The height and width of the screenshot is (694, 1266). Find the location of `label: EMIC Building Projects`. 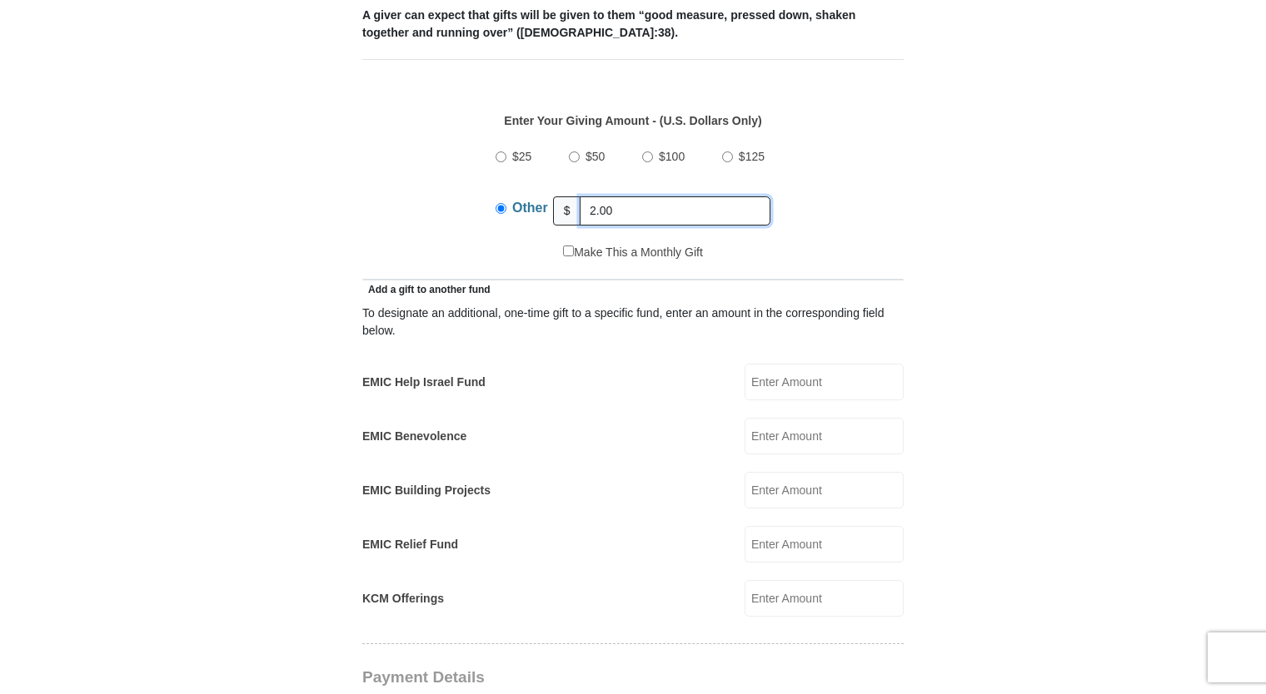

label: EMIC Building Projects is located at coordinates (426, 490).